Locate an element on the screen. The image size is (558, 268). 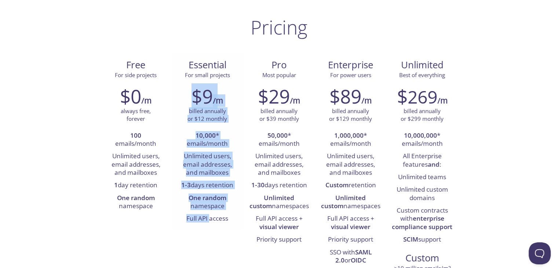
strong: and is located at coordinates (433, 164).